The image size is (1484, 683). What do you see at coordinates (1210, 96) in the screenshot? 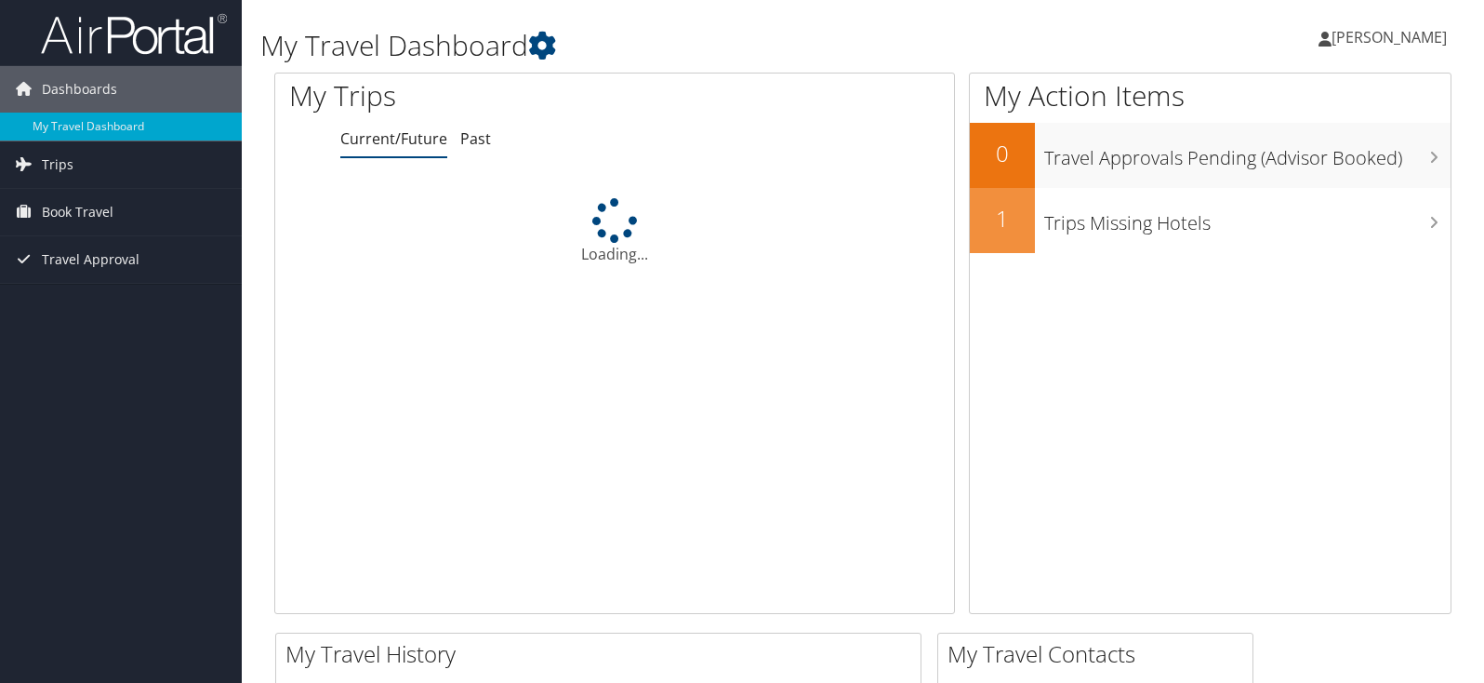
I see `h1: My Action Items` at bounding box center [1210, 96].